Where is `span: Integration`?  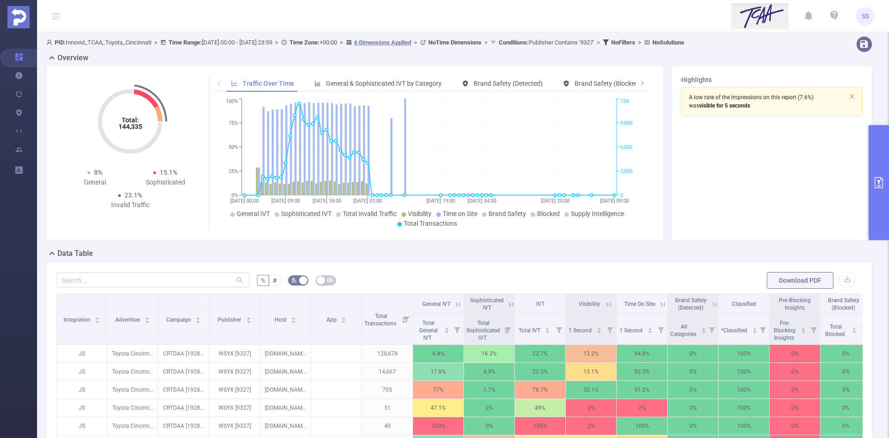
span: Integration is located at coordinates (77, 320).